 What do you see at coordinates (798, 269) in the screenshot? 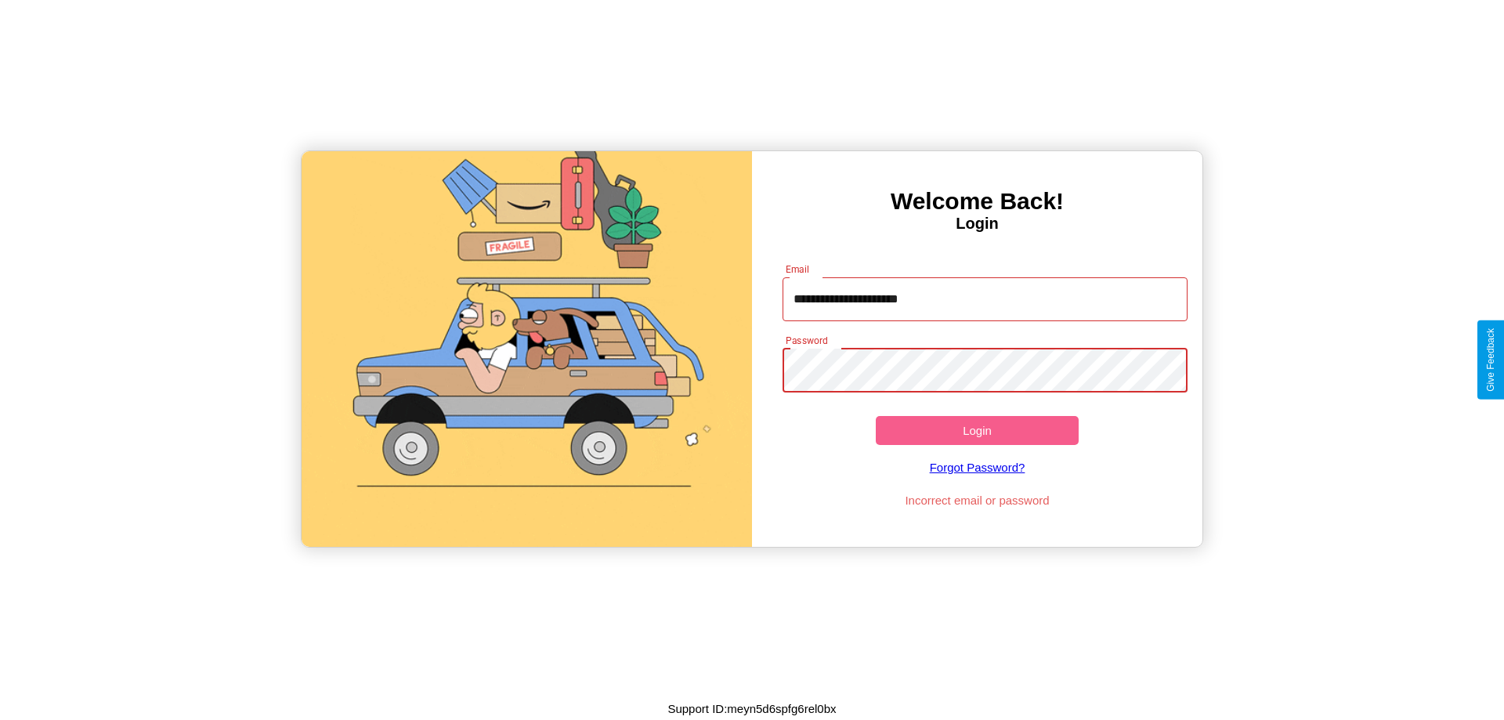
I see `label: Email` at bounding box center [798, 269].